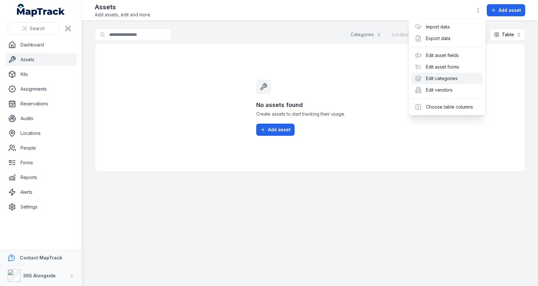 The image size is (538, 286). What do you see at coordinates (447, 90) in the screenshot?
I see `div: Edit vendors` at bounding box center [447, 90].